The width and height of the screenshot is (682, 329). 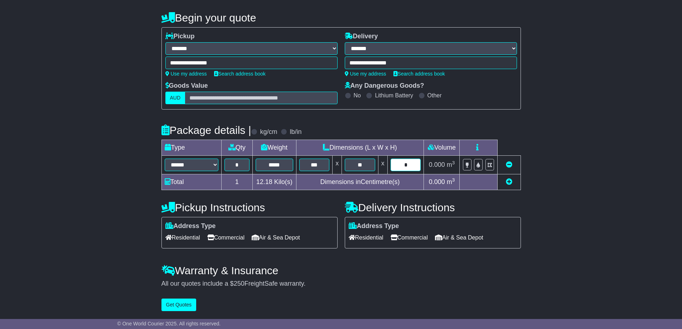 What do you see at coordinates (239, 283) in the screenshot?
I see `span: 250` at bounding box center [239, 283].